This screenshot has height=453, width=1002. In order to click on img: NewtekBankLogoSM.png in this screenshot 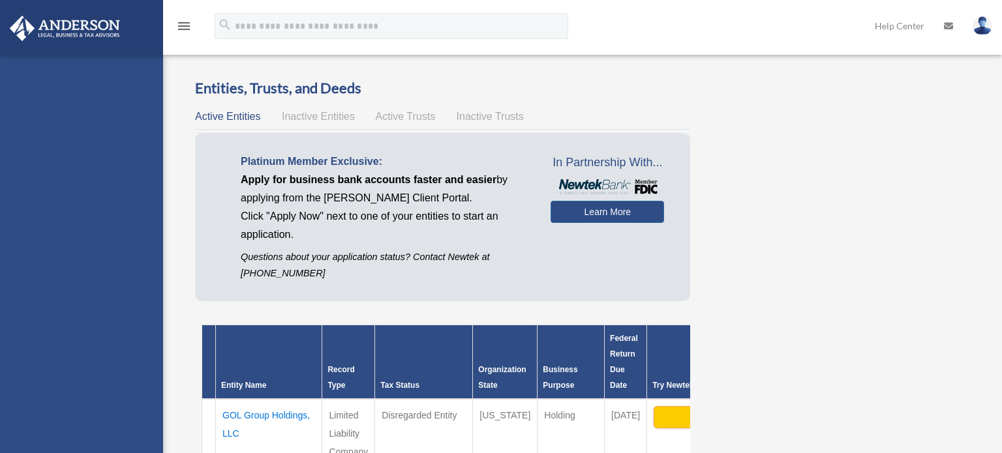, I will do `click(607, 187)`.